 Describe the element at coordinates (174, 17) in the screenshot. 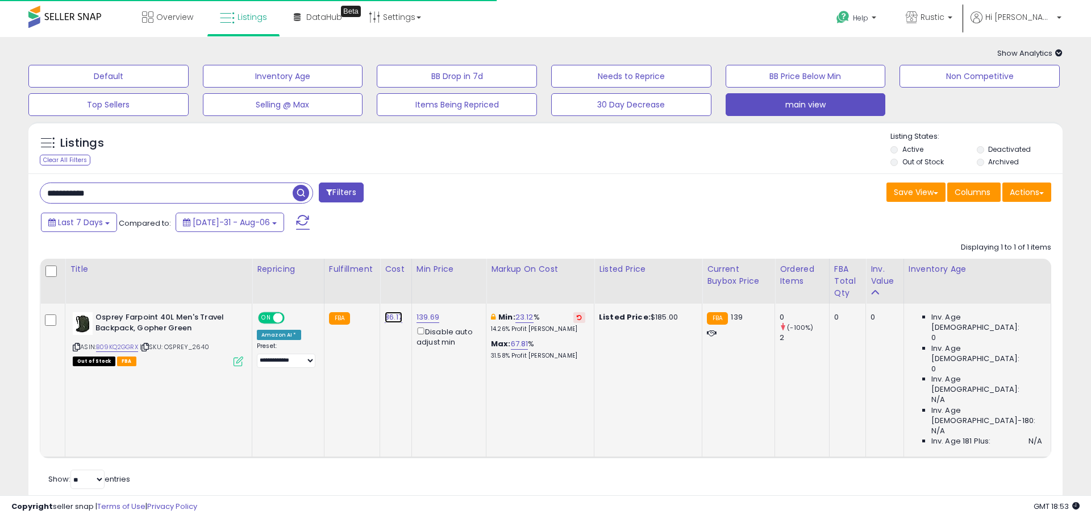

I see `span: Overview` at that location.